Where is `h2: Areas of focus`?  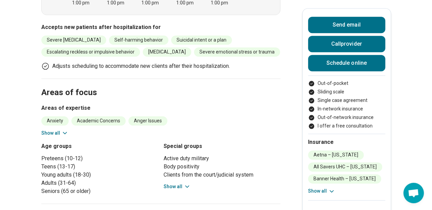 h2: Areas of focus is located at coordinates (161, 85).